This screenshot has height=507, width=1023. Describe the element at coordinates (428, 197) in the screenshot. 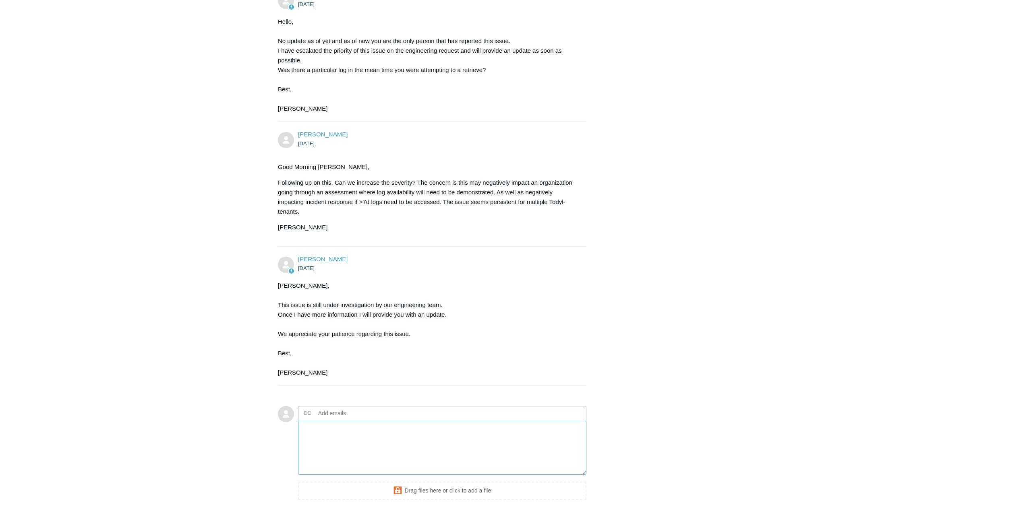

I see `p: Following up on this. Can we increase the severity? The concern is this may negatively impact an ...` at that location.